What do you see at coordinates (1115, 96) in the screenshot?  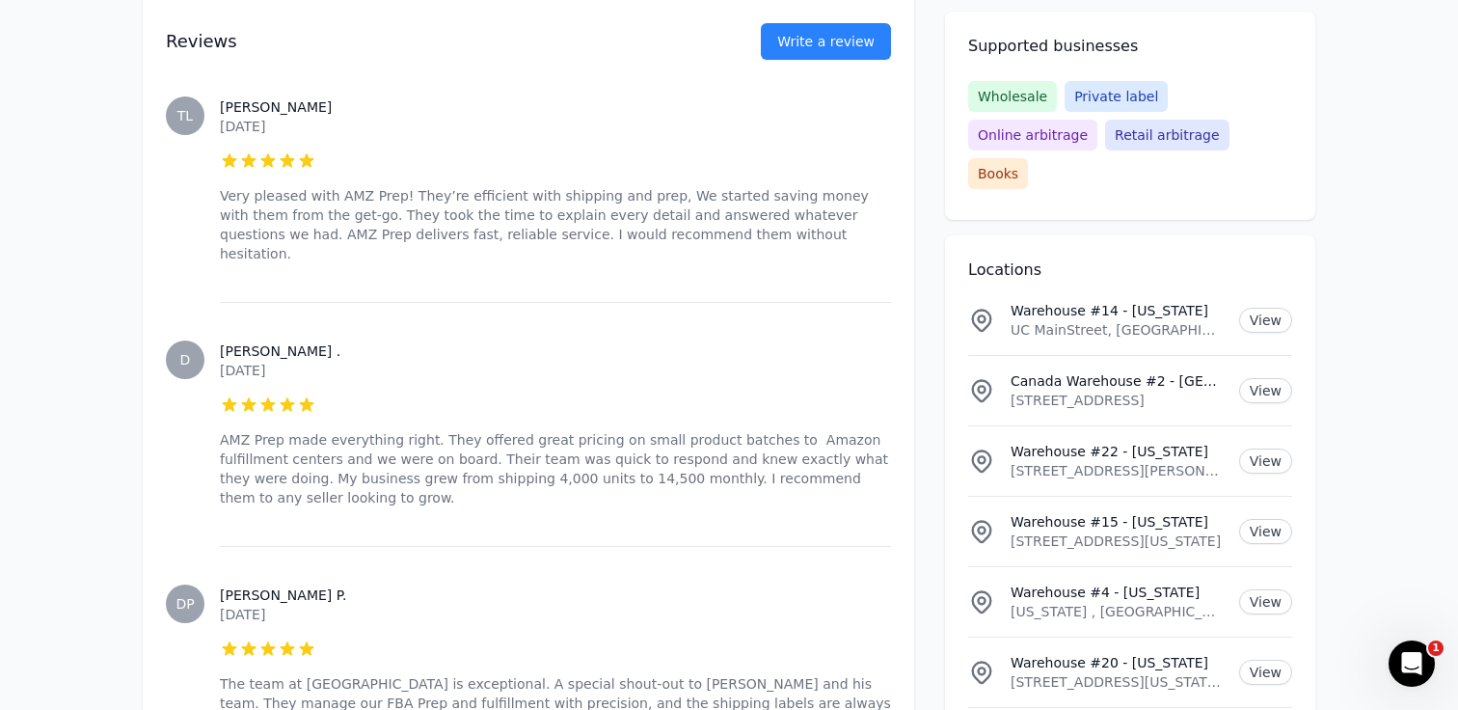 I see `span: Private label` at bounding box center [1115, 96].